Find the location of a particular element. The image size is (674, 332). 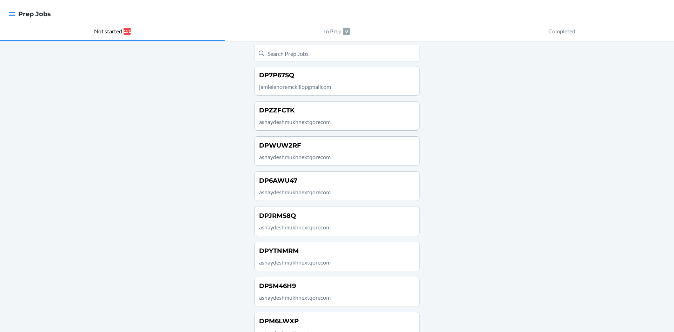

button: In Prep0 is located at coordinates (337, 32).